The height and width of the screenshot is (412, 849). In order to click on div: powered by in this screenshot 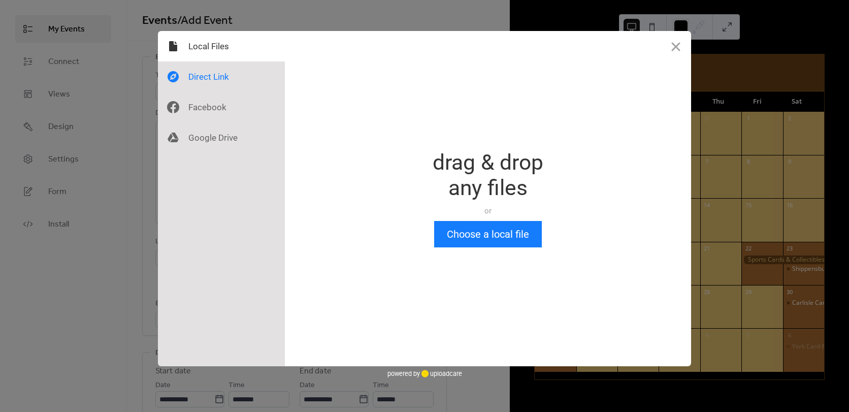, I will do `click(424, 374)`.